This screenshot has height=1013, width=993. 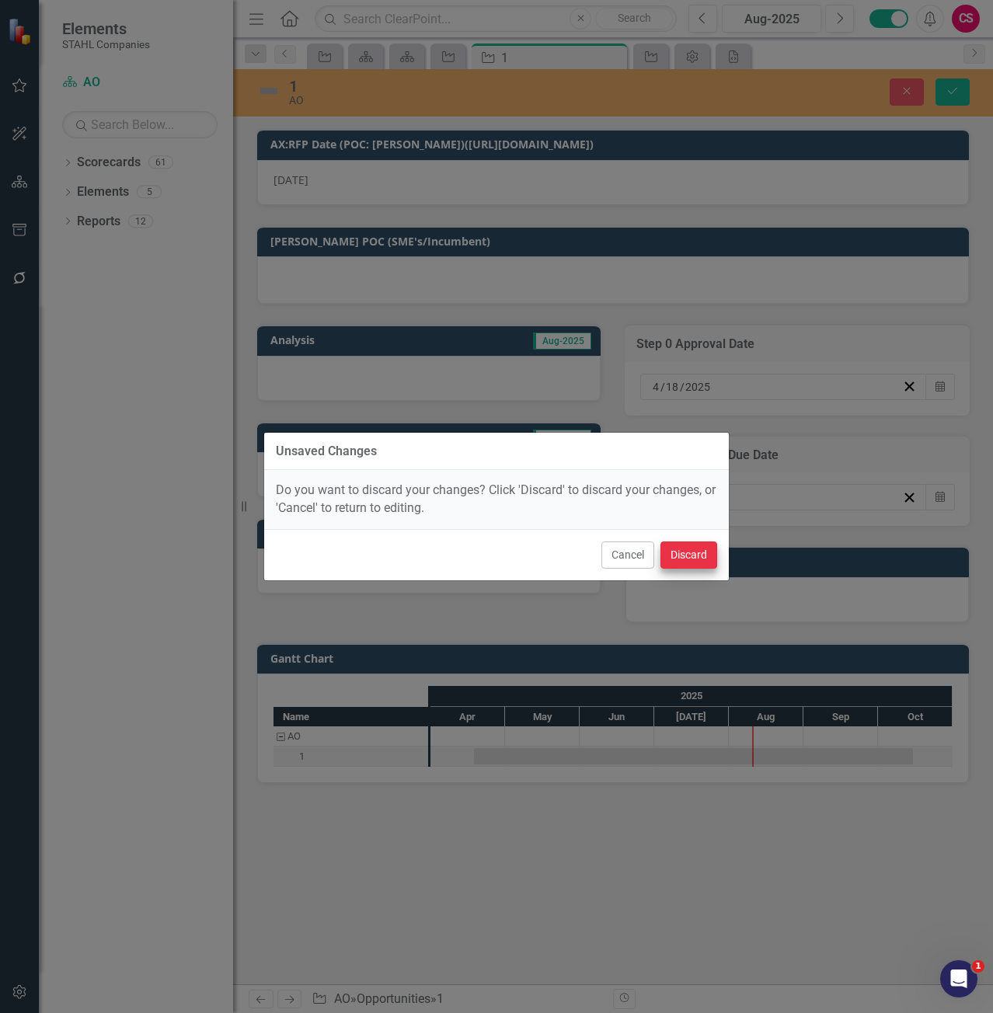 I want to click on span: 1, so click(x=978, y=967).